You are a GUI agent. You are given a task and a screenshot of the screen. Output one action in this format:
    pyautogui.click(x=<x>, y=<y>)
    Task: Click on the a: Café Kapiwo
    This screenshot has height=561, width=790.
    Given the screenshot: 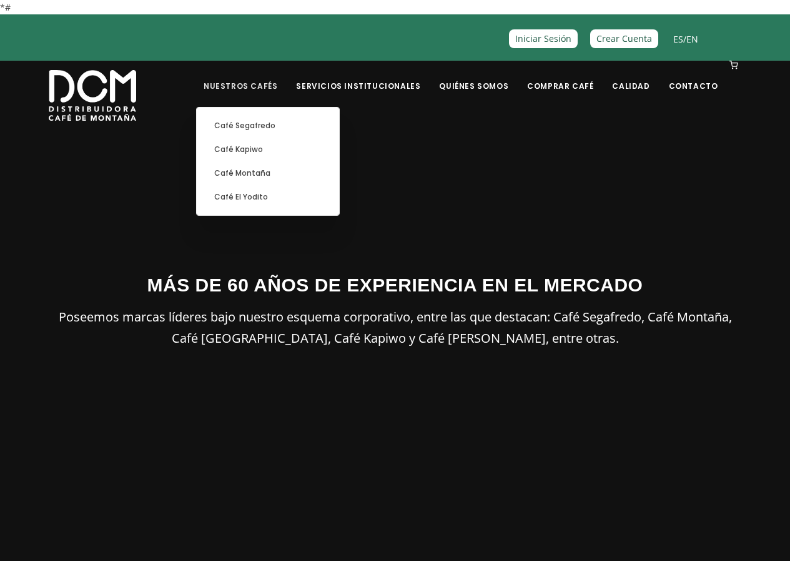 What is the action you would take?
    pyautogui.click(x=268, y=149)
    